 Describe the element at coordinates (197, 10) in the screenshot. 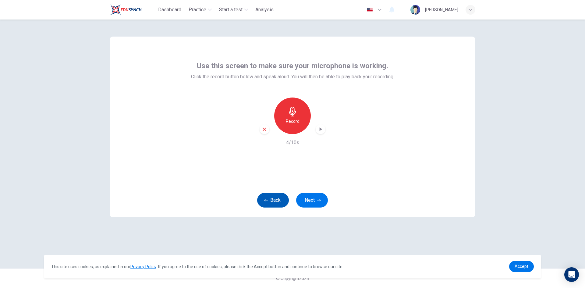

I see `span: Practice` at that location.